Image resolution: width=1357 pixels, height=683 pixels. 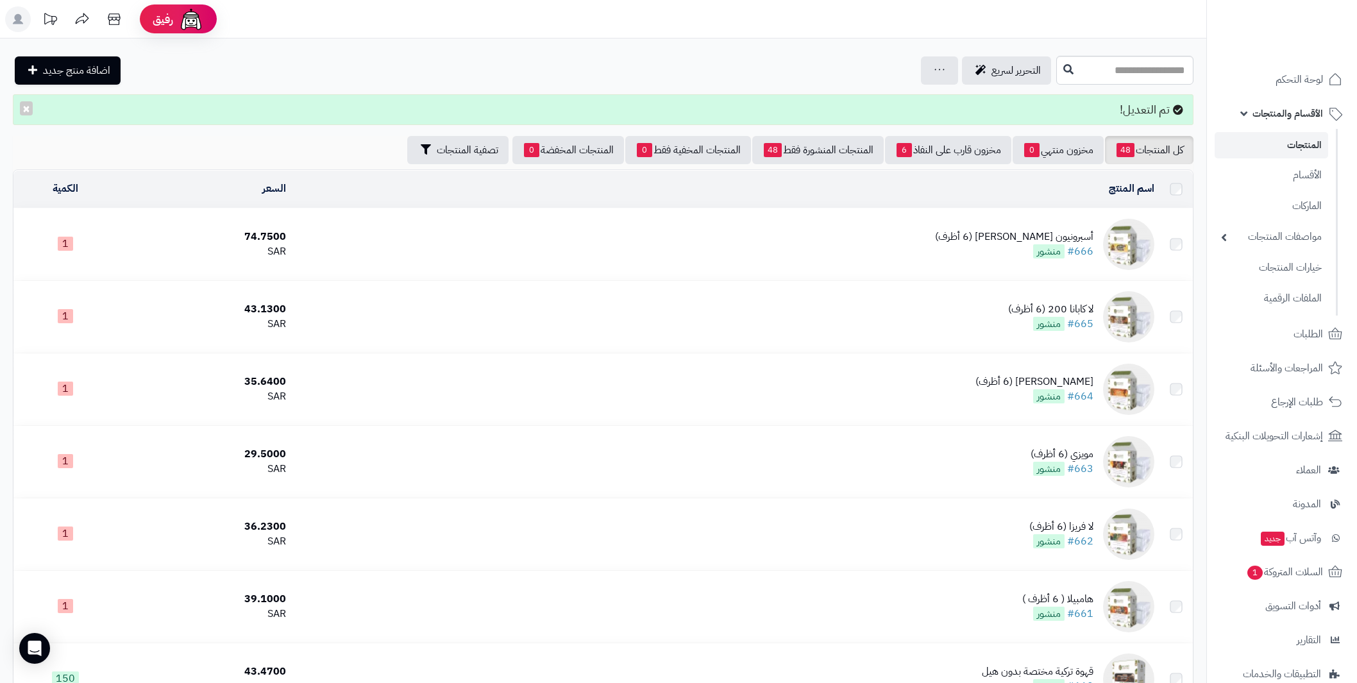 What do you see at coordinates (1309, 334) in the screenshot?
I see `span: الطلبات` at bounding box center [1309, 334].